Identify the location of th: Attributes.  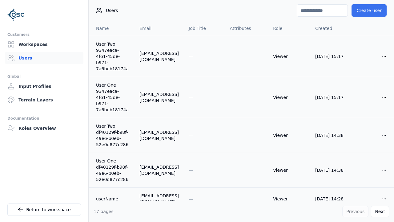
(246, 28).